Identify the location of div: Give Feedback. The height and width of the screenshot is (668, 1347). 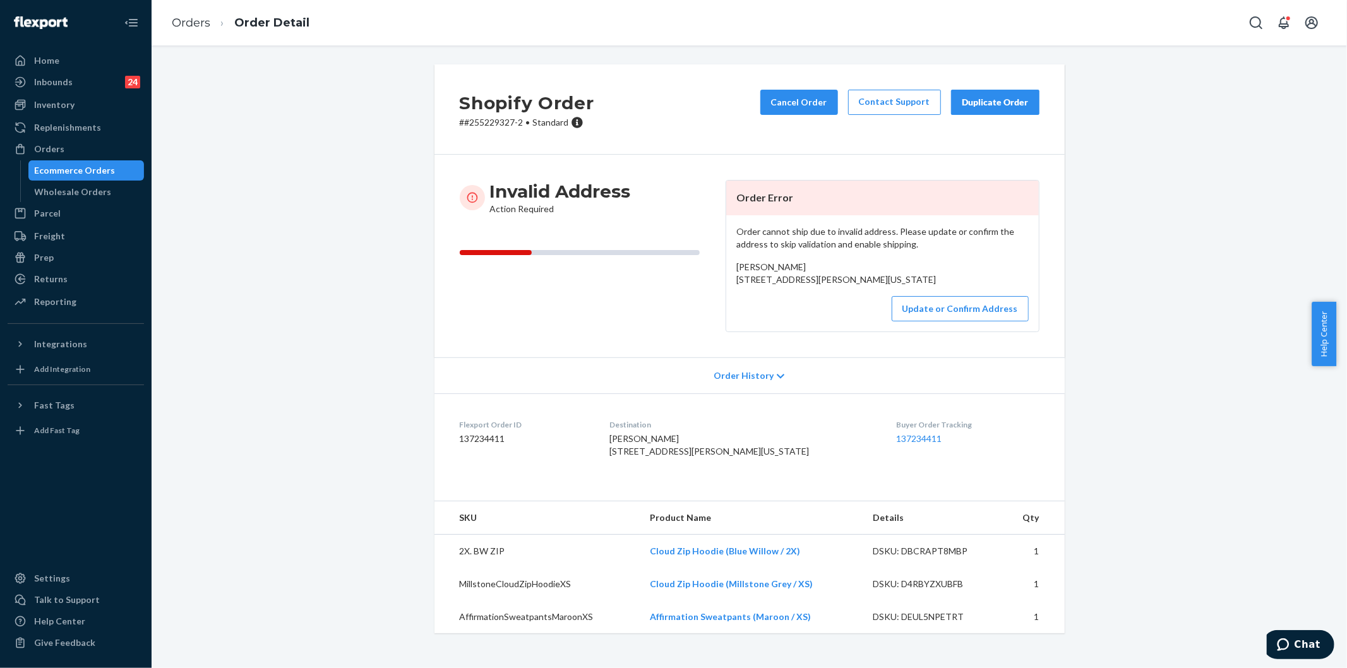
(64, 643).